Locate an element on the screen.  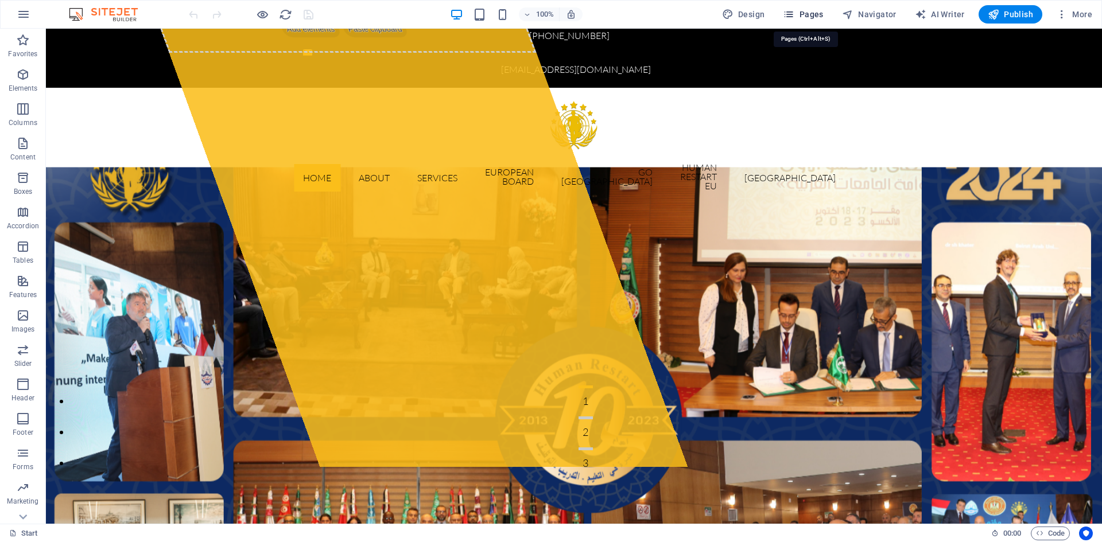
button: Pages is located at coordinates (803, 14).